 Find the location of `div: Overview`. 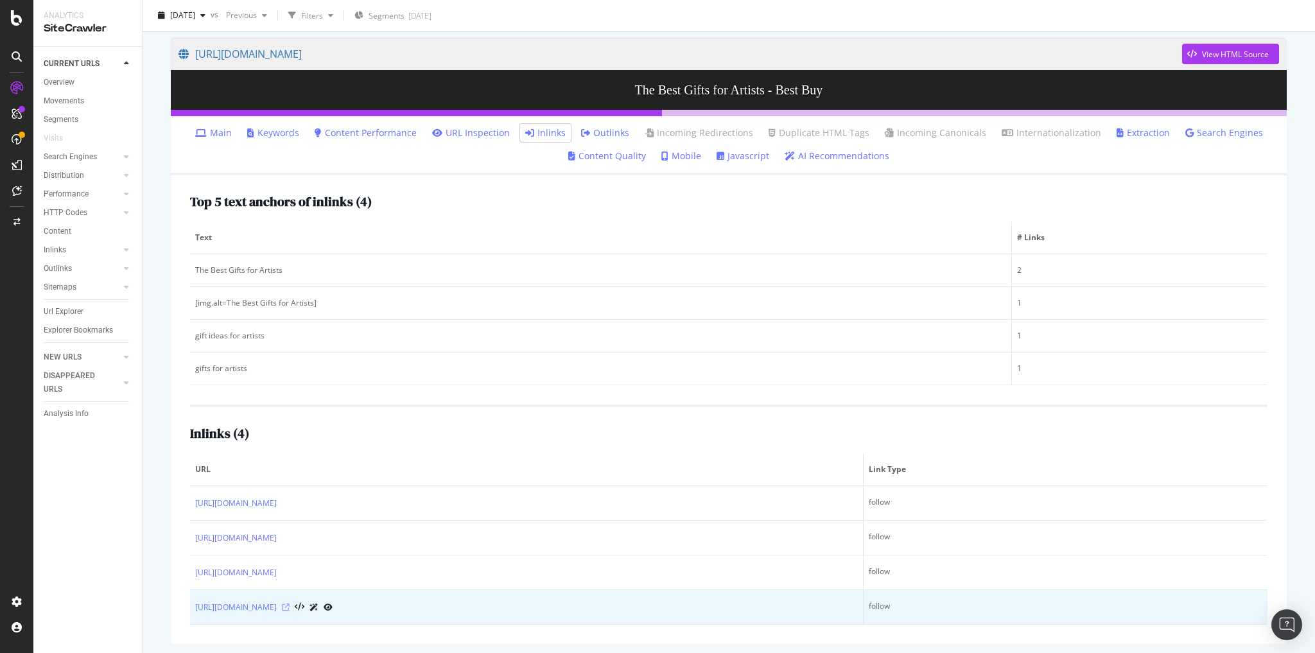

div: Overview is located at coordinates (59, 82).